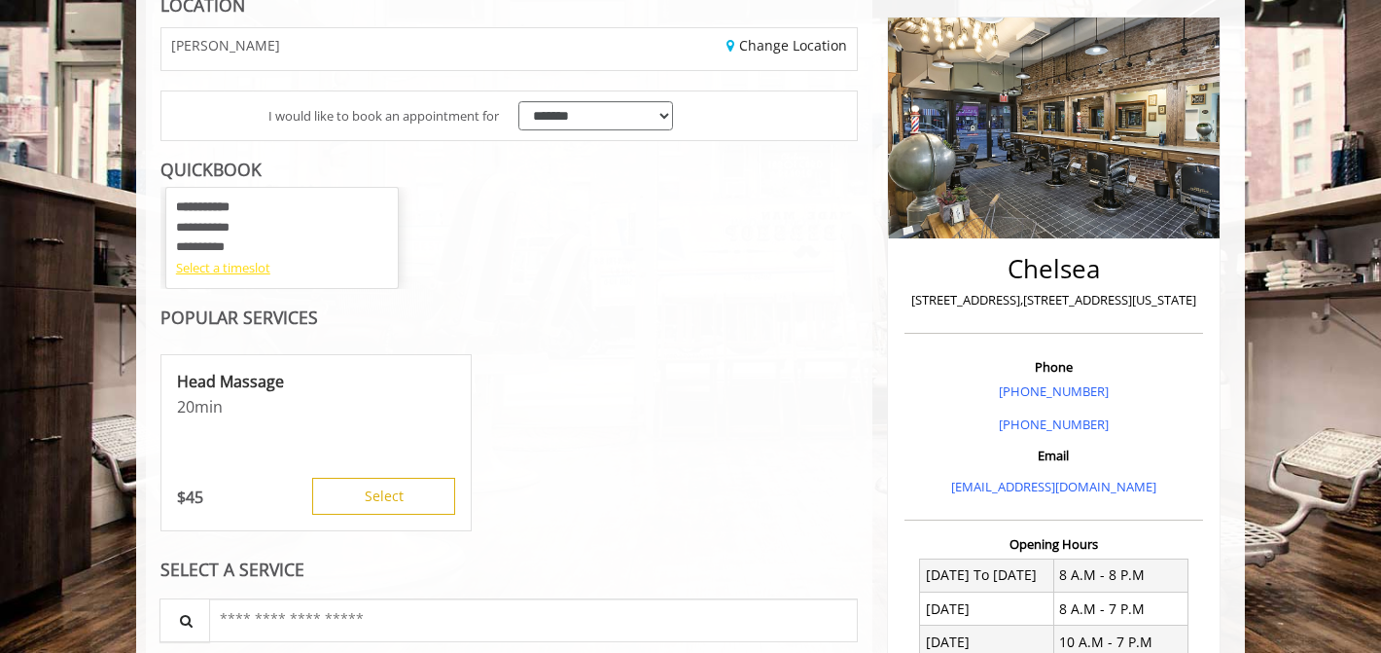 The height and width of the screenshot is (653, 1381). What do you see at coordinates (383, 116) in the screenshot?
I see `span: I would like to book an appointment for` at bounding box center [383, 116].